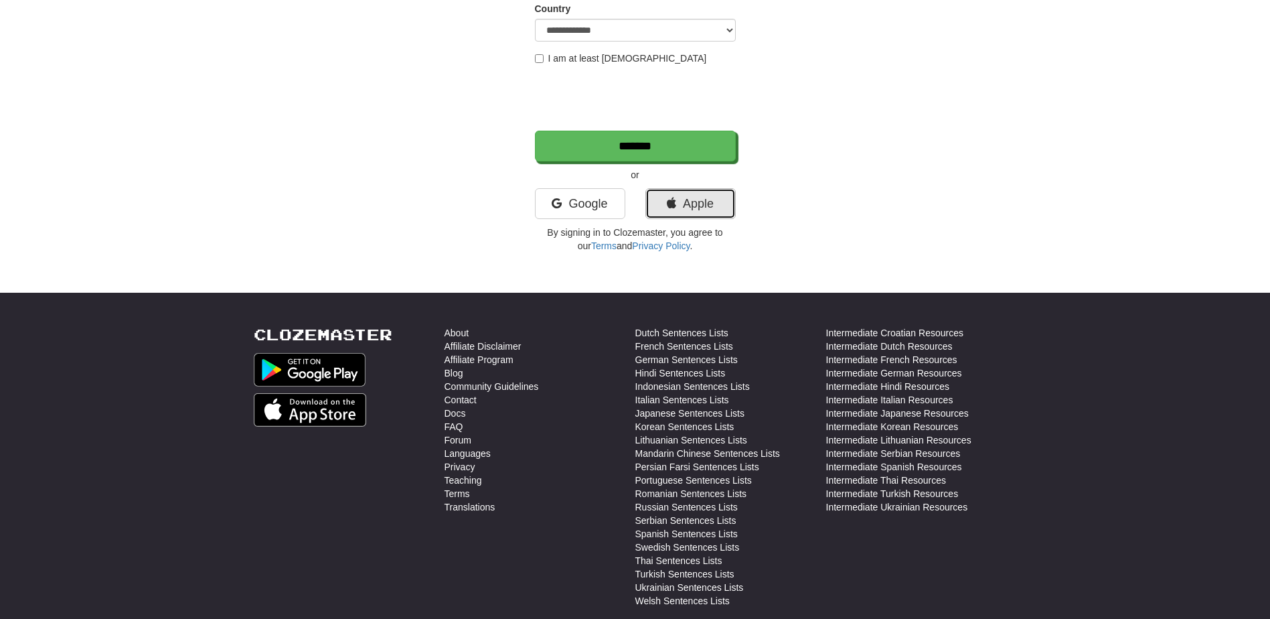 The image size is (1270, 619). Describe the element at coordinates (461, 400) in the screenshot. I see `a: Contact` at that location.